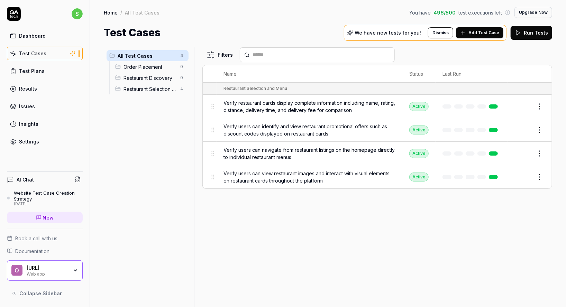  Describe the element at coordinates (150, 78) in the screenshot. I see `span: Restaurant Discovery` at that location.